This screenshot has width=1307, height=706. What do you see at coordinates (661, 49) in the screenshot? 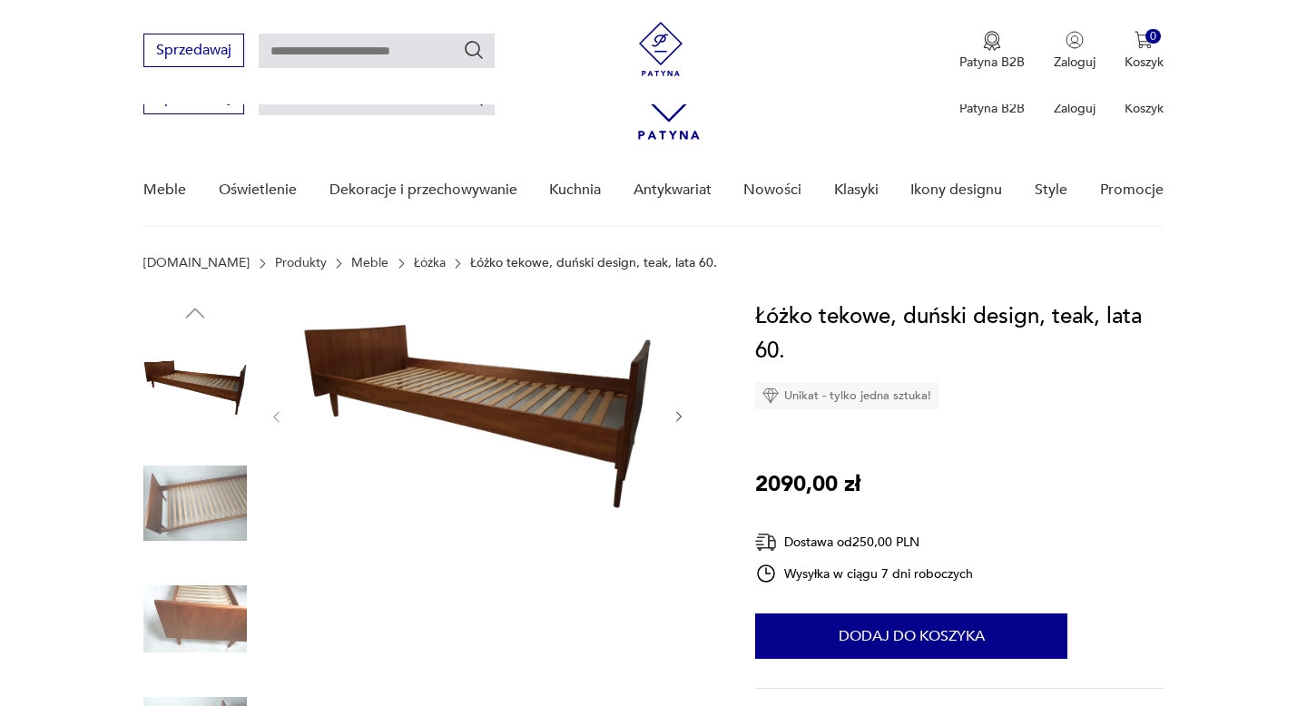
I see `img: Patyna - sklep z meblami i dekoracjami vintage` at bounding box center [661, 49].